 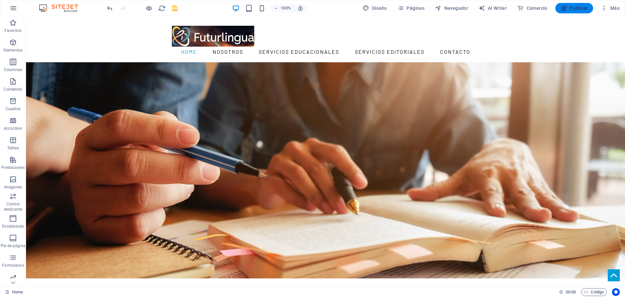 I want to click on span: 00 00, so click(x=571, y=292).